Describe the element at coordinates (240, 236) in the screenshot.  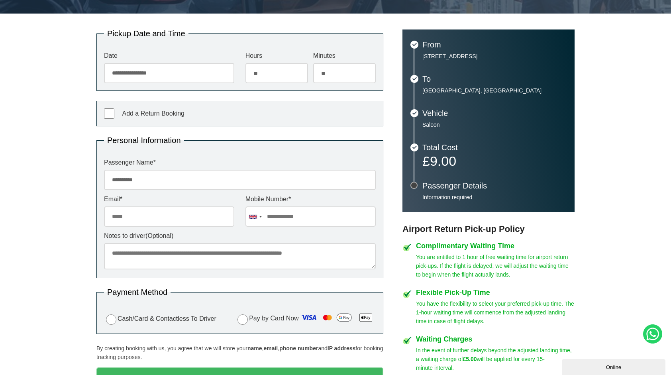
I see `label: Notes to driver` at that location.